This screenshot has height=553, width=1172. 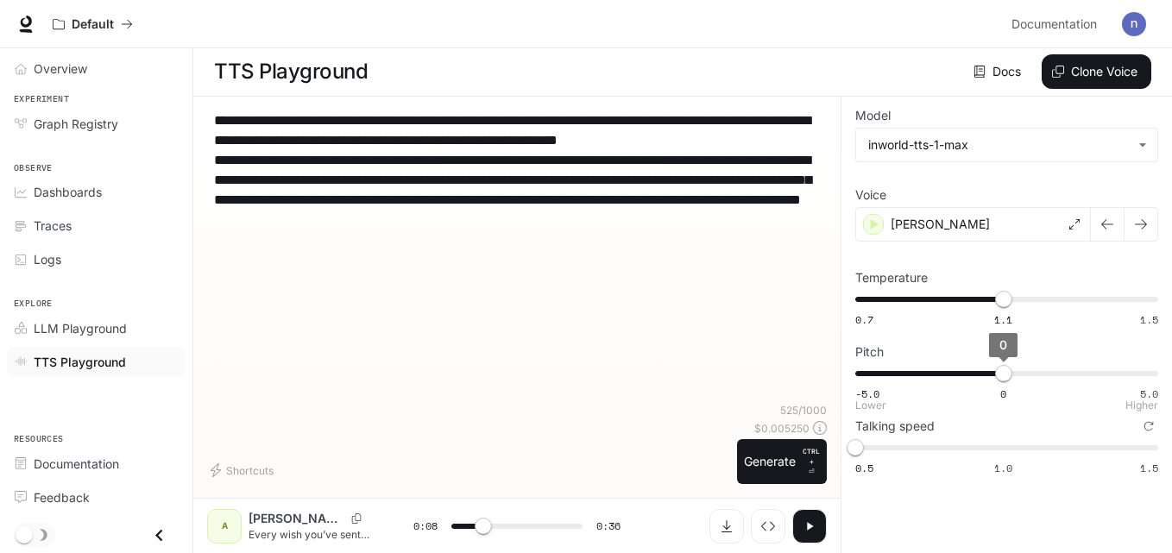 What do you see at coordinates (873, 116) in the screenshot?
I see `p: Model` at bounding box center [873, 116].